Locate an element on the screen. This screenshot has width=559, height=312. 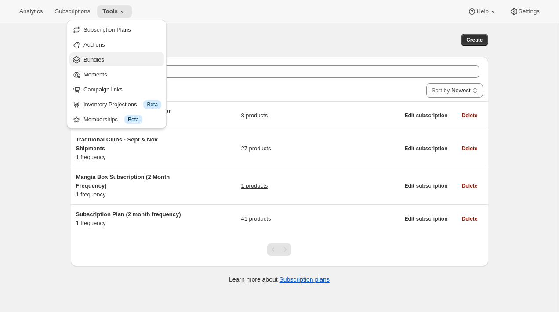
span: Traditional Clubs - Sept & Nov Shipments is located at coordinates (117, 144).